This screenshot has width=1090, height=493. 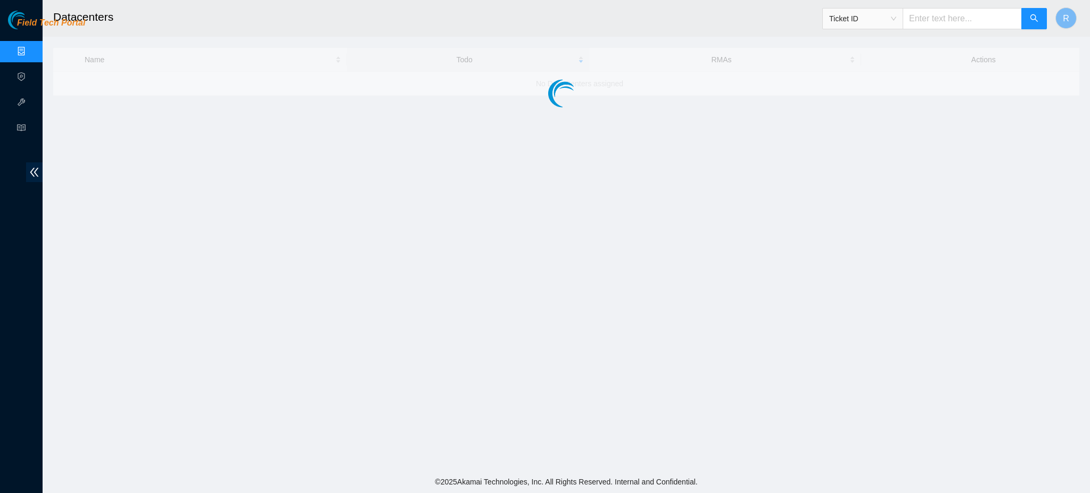 I want to click on span: R, so click(x=1066, y=18).